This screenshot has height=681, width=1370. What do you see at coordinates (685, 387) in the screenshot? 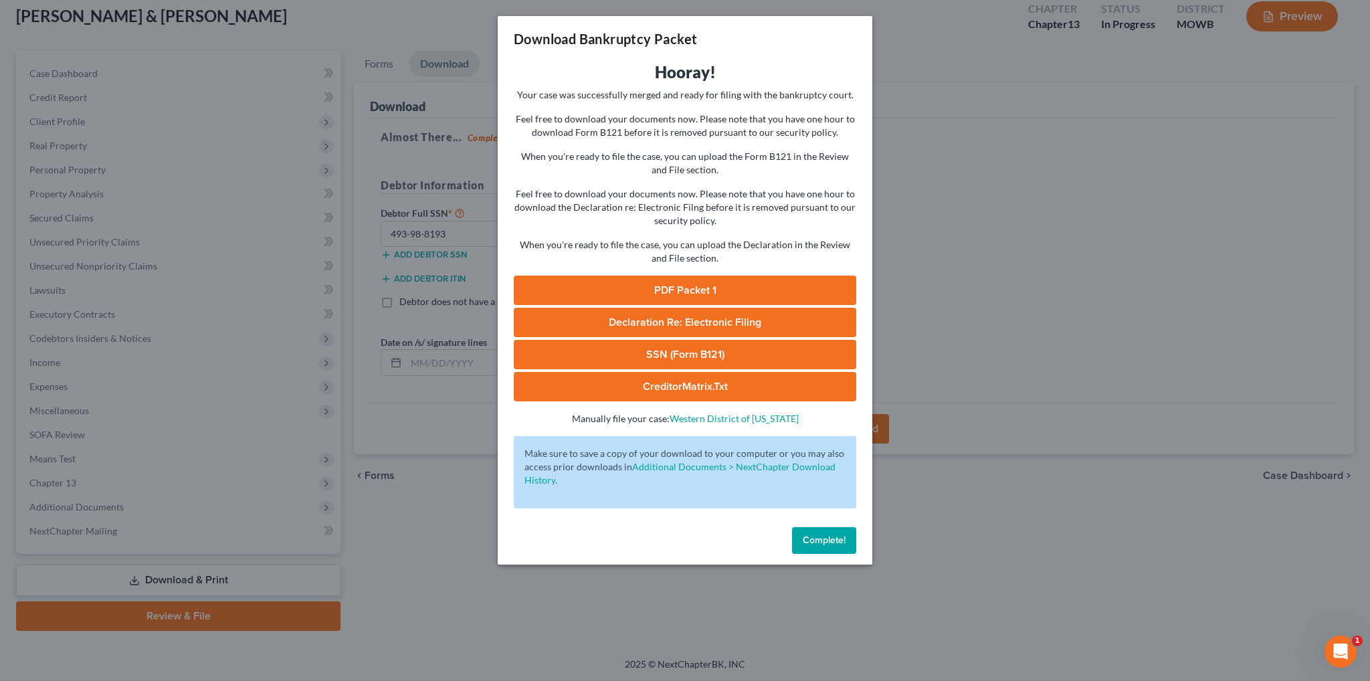
I see `a: CreditorMatrix.txt` at bounding box center [685, 387].